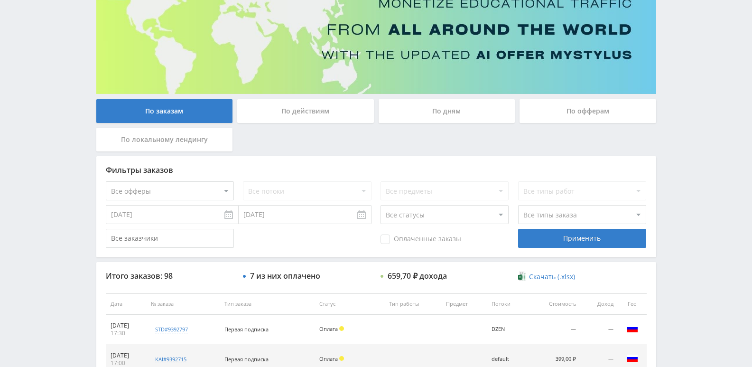 The height and width of the screenshot is (367, 752). What do you see at coordinates (507, 359) in the screenshot?
I see `div: default` at bounding box center [507, 359].